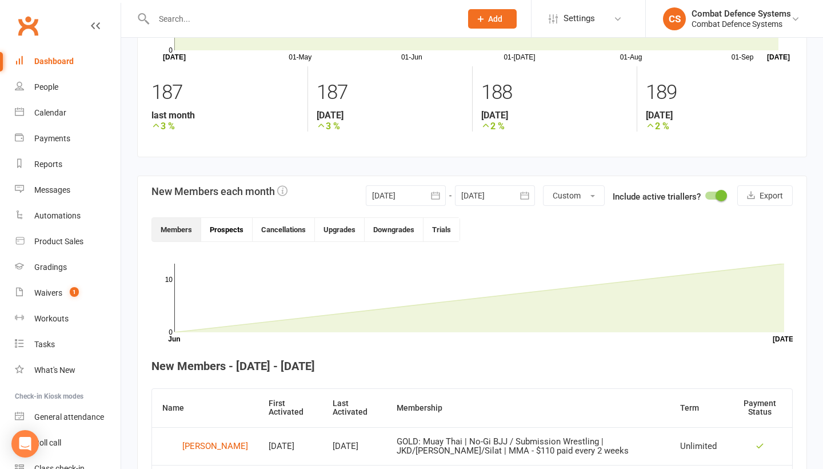 This screenshot has height=469, width=823. Describe the element at coordinates (220, 191) in the screenshot. I see `h3: New Members each month` at that location.